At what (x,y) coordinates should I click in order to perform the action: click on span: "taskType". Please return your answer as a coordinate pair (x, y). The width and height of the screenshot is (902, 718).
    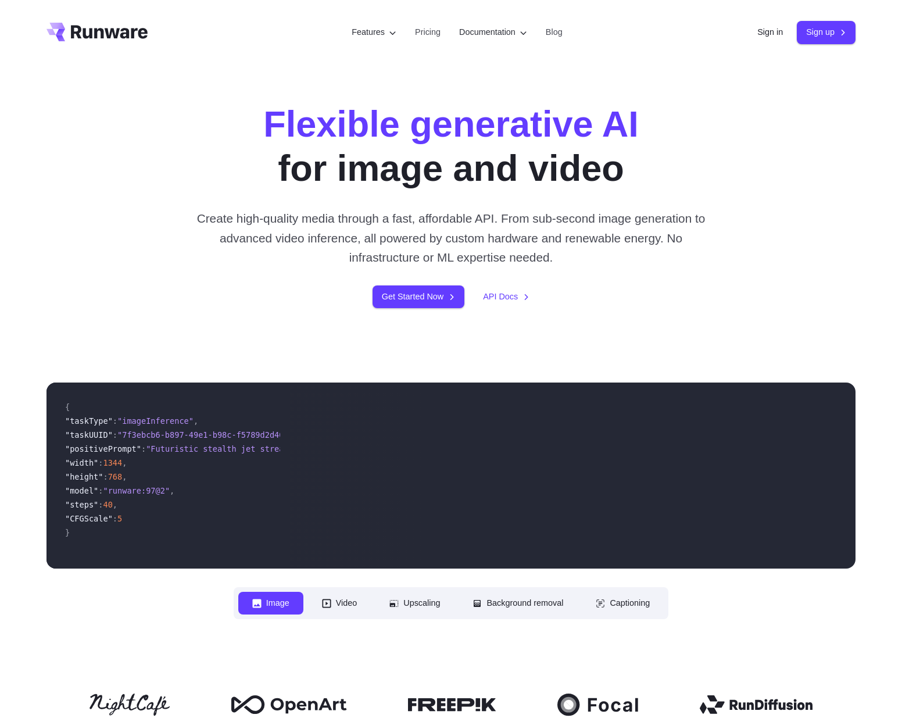
    Looking at the image, I should click on (89, 421).